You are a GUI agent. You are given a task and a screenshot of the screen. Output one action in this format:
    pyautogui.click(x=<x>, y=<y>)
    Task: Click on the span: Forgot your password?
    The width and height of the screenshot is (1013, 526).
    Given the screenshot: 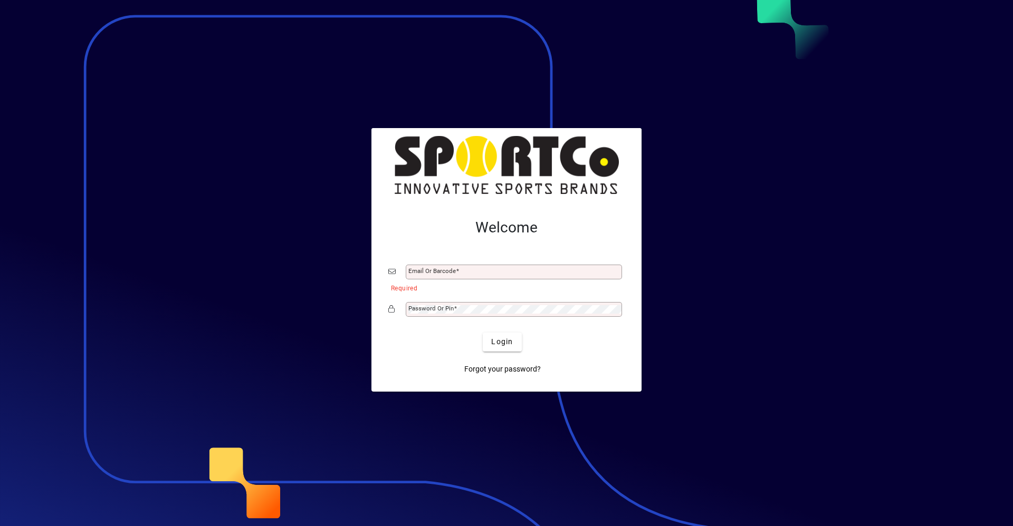 What is the action you would take?
    pyautogui.click(x=502, y=369)
    